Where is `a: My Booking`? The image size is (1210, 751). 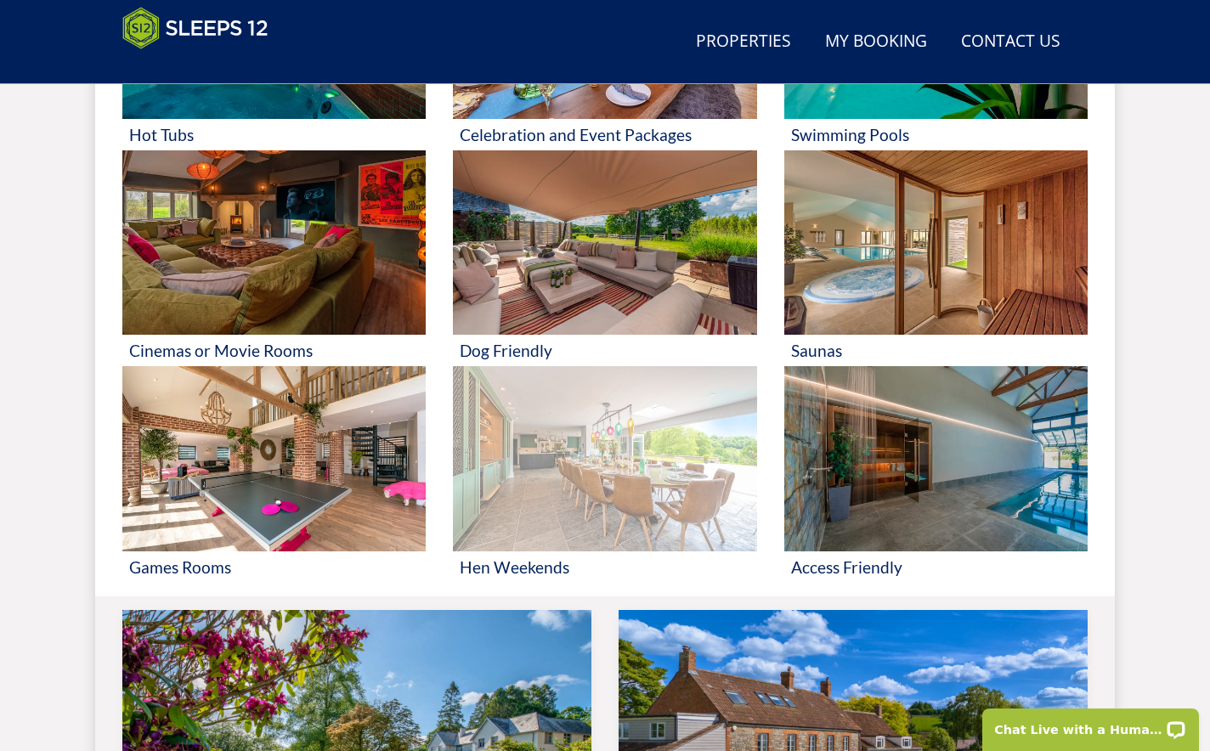
a: My Booking is located at coordinates (876, 42).